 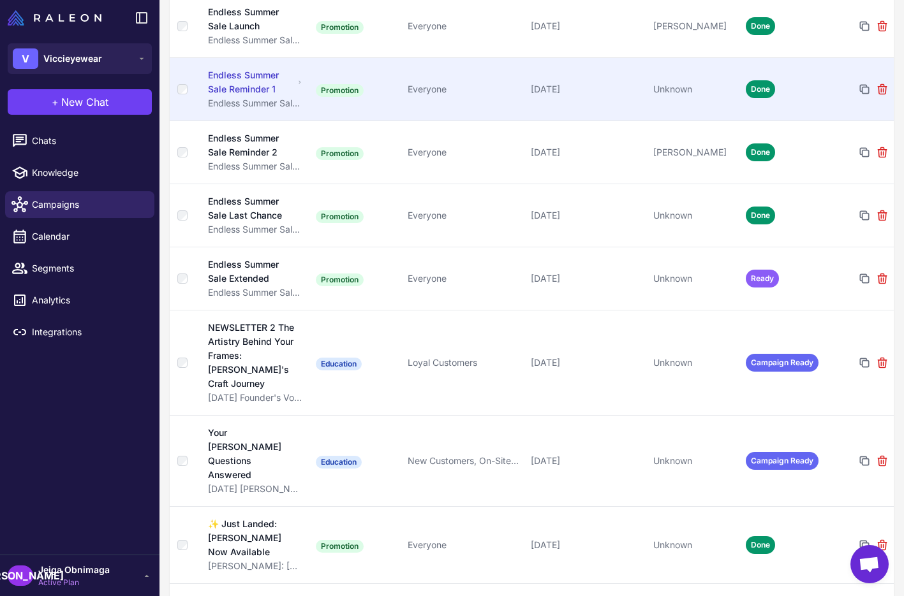 I want to click on img: Raleon Logo, so click(x=54, y=18).